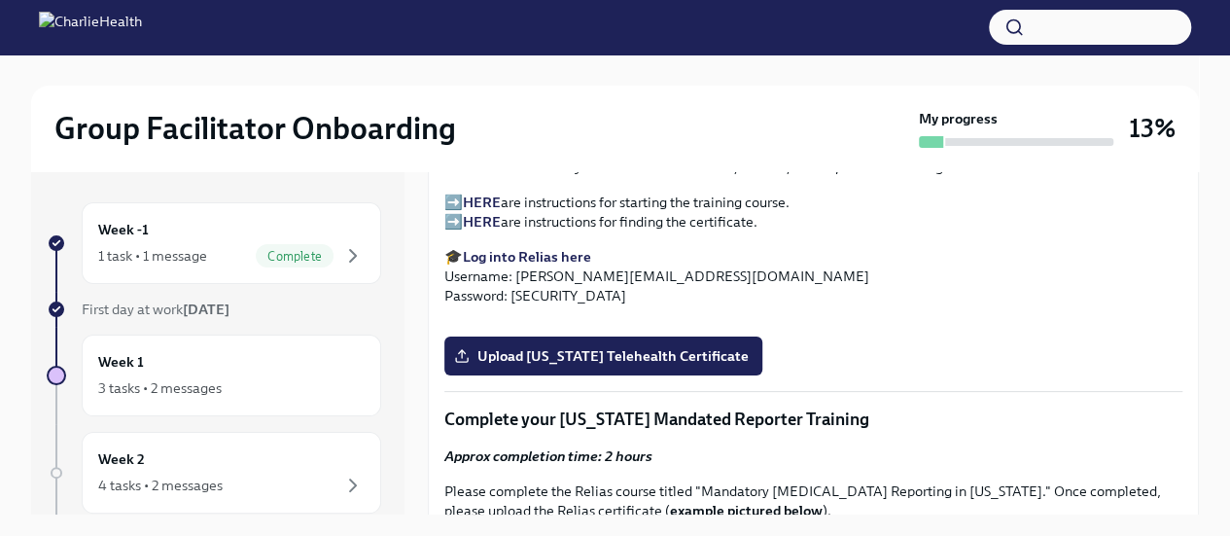  What do you see at coordinates (548, 456) in the screenshot?
I see `strong: Approx completion time: 2 hours` at bounding box center [548, 456].